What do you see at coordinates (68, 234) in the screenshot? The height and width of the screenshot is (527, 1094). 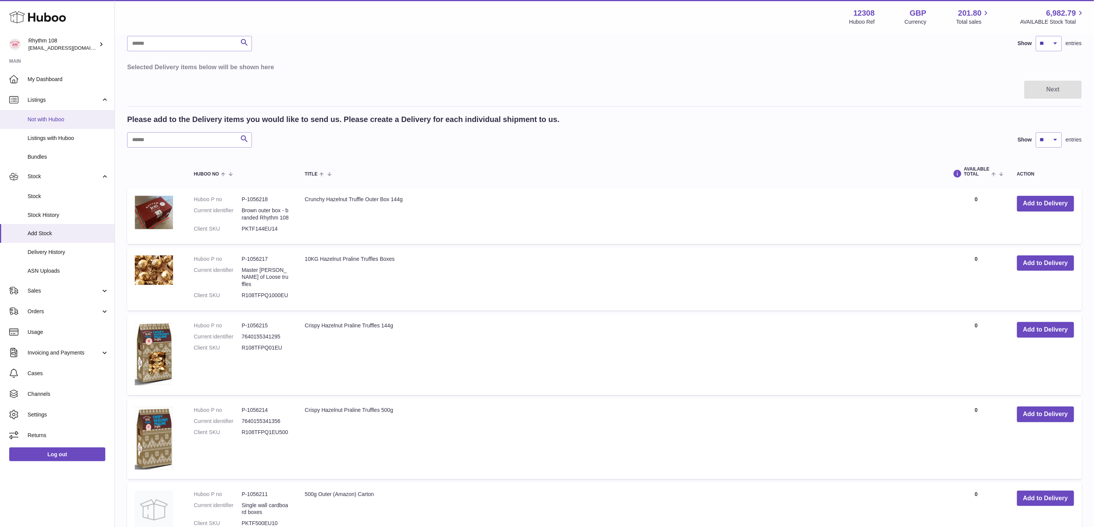 I see `span: Add Stock` at bounding box center [68, 234].